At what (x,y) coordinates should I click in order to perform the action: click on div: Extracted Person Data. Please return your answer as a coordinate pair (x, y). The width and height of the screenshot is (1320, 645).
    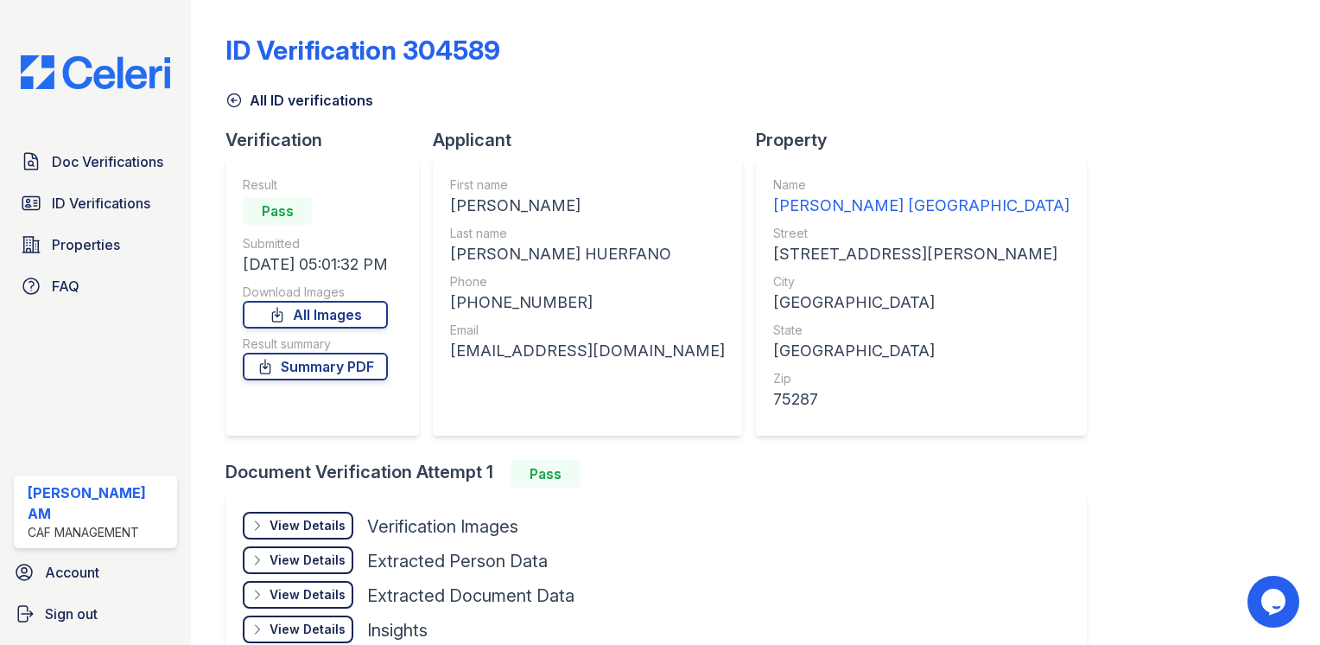
    Looking at the image, I should click on (457, 561).